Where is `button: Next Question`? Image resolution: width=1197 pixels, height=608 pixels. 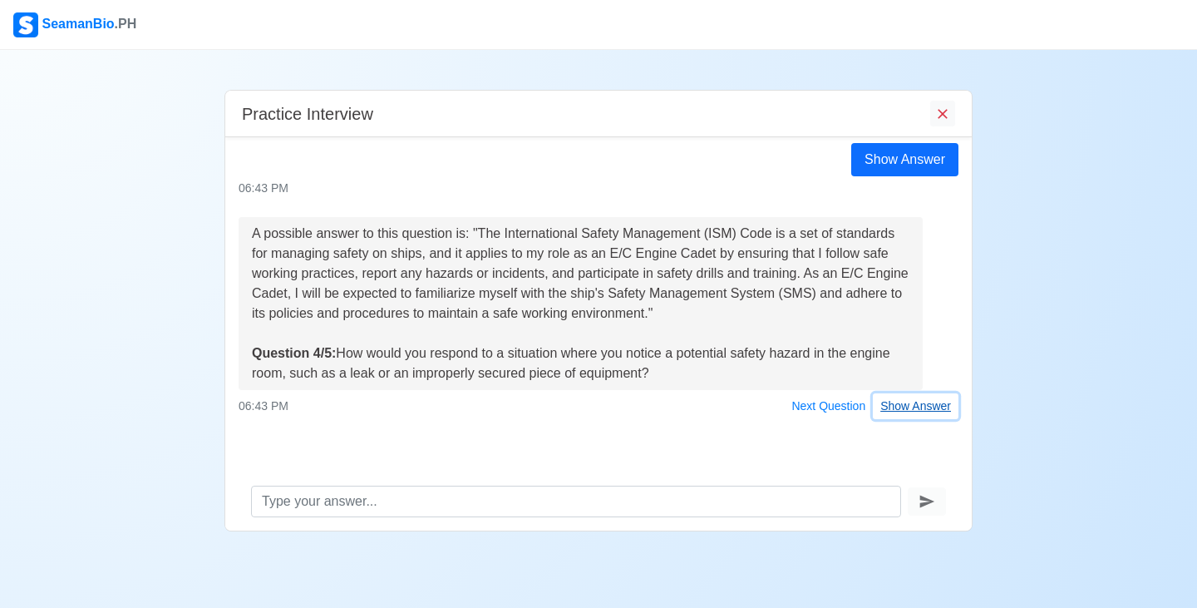
button: Next Question is located at coordinates (828, 406).